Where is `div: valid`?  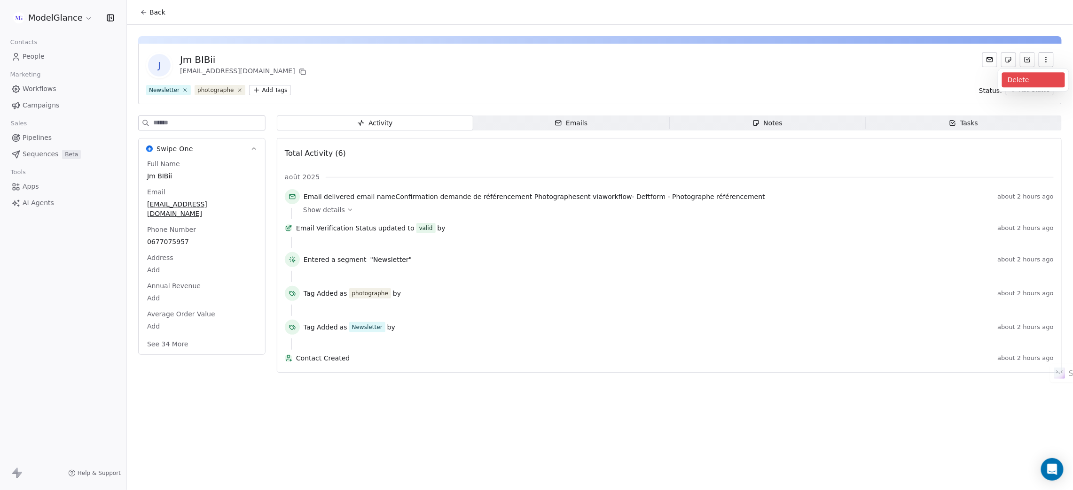 div: valid is located at coordinates (426, 228).